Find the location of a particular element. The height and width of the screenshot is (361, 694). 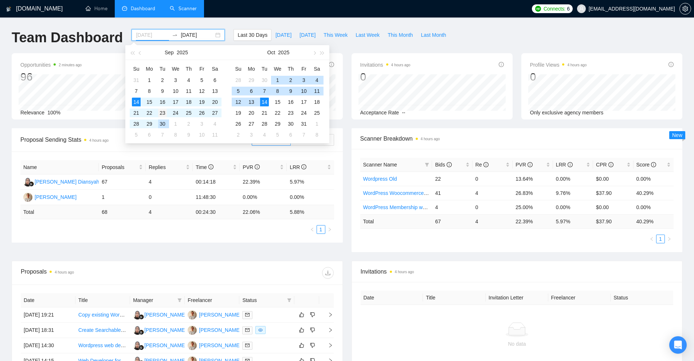

button: 2025 is located at coordinates (283, 52).